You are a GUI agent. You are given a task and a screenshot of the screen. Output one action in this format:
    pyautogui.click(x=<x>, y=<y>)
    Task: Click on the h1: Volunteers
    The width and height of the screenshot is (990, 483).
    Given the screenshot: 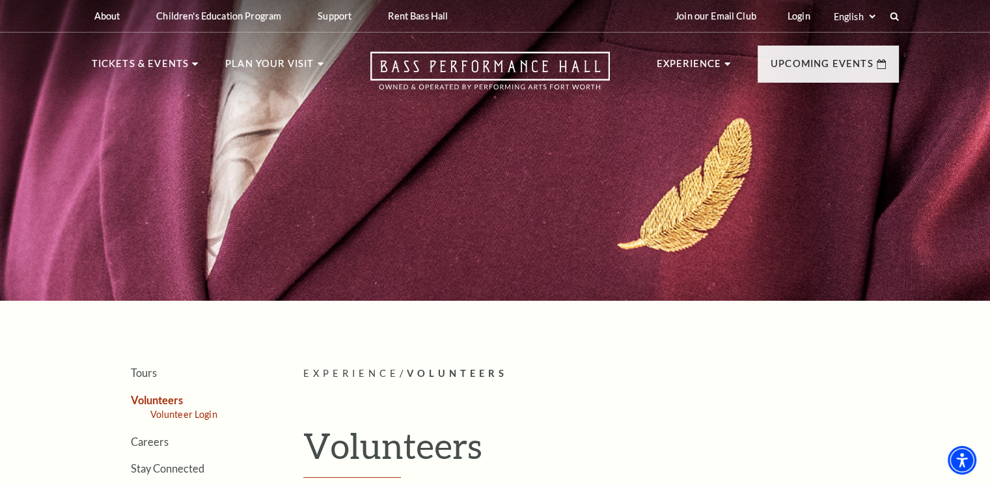 What is the action you would take?
    pyautogui.click(x=601, y=451)
    